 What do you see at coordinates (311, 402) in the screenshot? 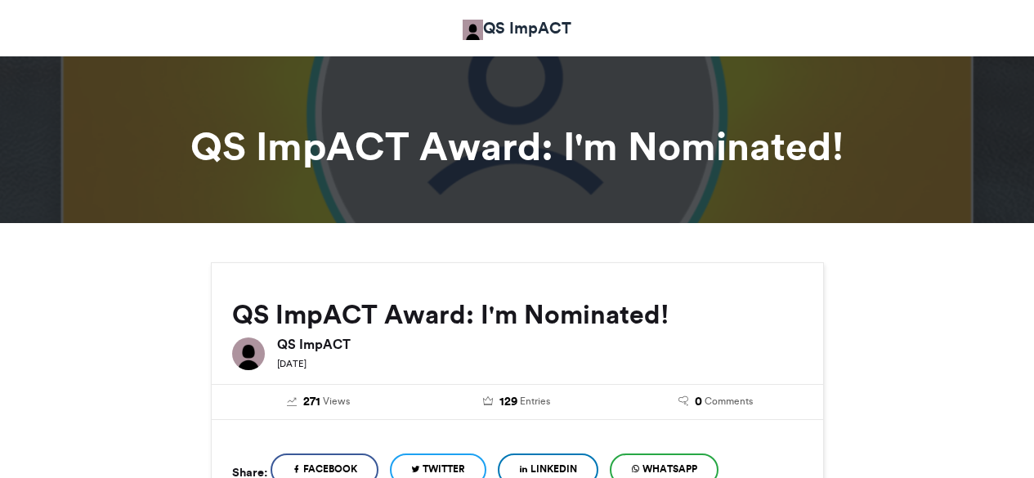
I see `span: 271` at bounding box center [311, 402].